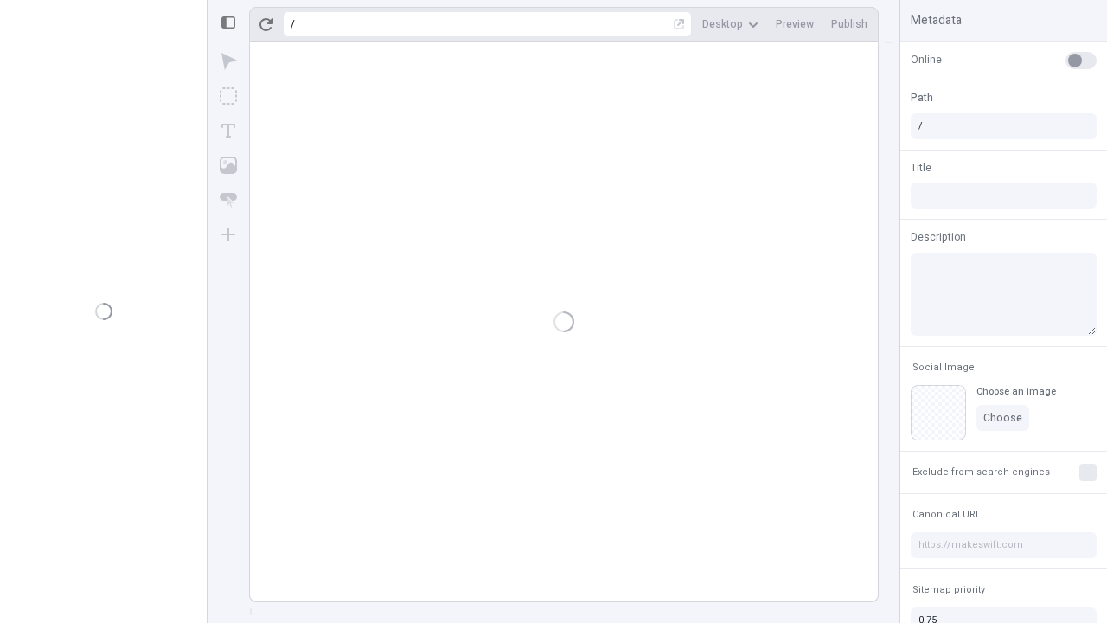 The width and height of the screenshot is (1107, 623). What do you see at coordinates (228, 200) in the screenshot?
I see `button: Button` at bounding box center [228, 200].